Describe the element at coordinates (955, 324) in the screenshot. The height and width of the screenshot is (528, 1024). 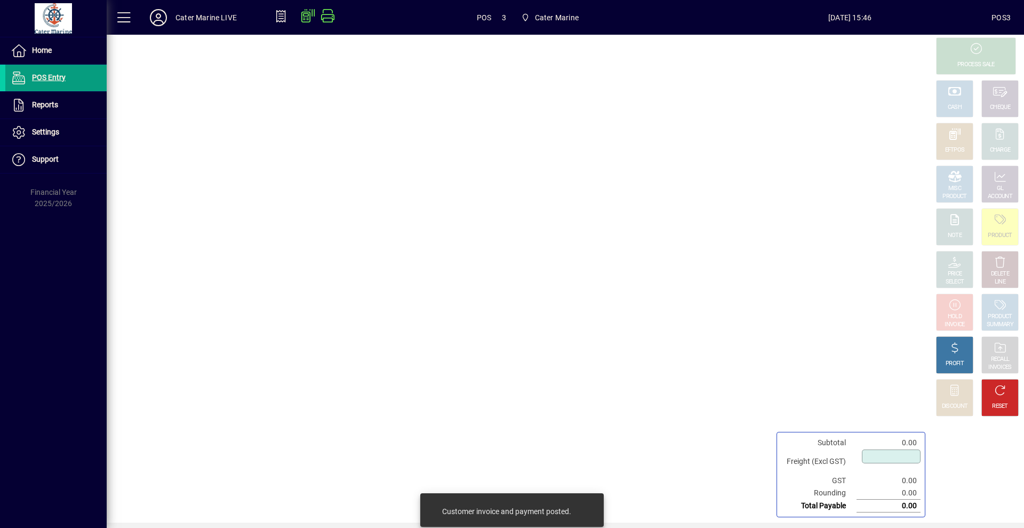
I see `div: INVOICE` at that location.